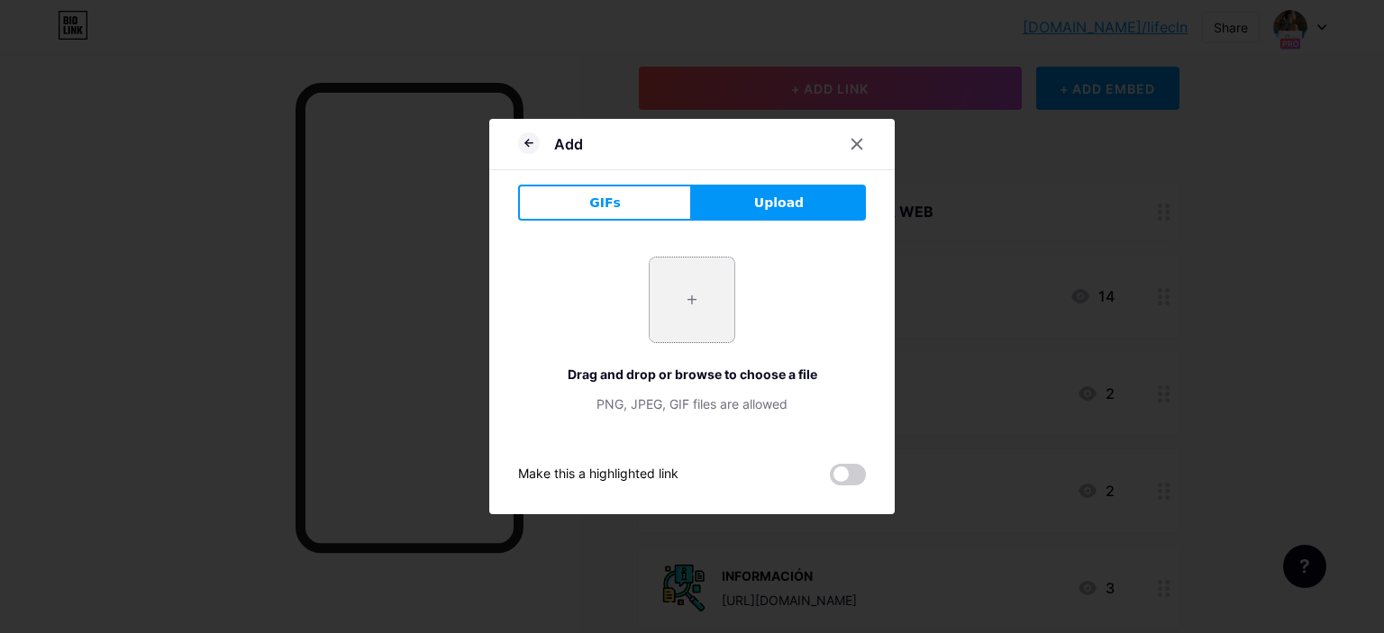 The height and width of the screenshot is (633, 1384). Describe the element at coordinates (692, 404) in the screenshot. I see `div: PNG, JPEG, GIF files are allowed` at that location.